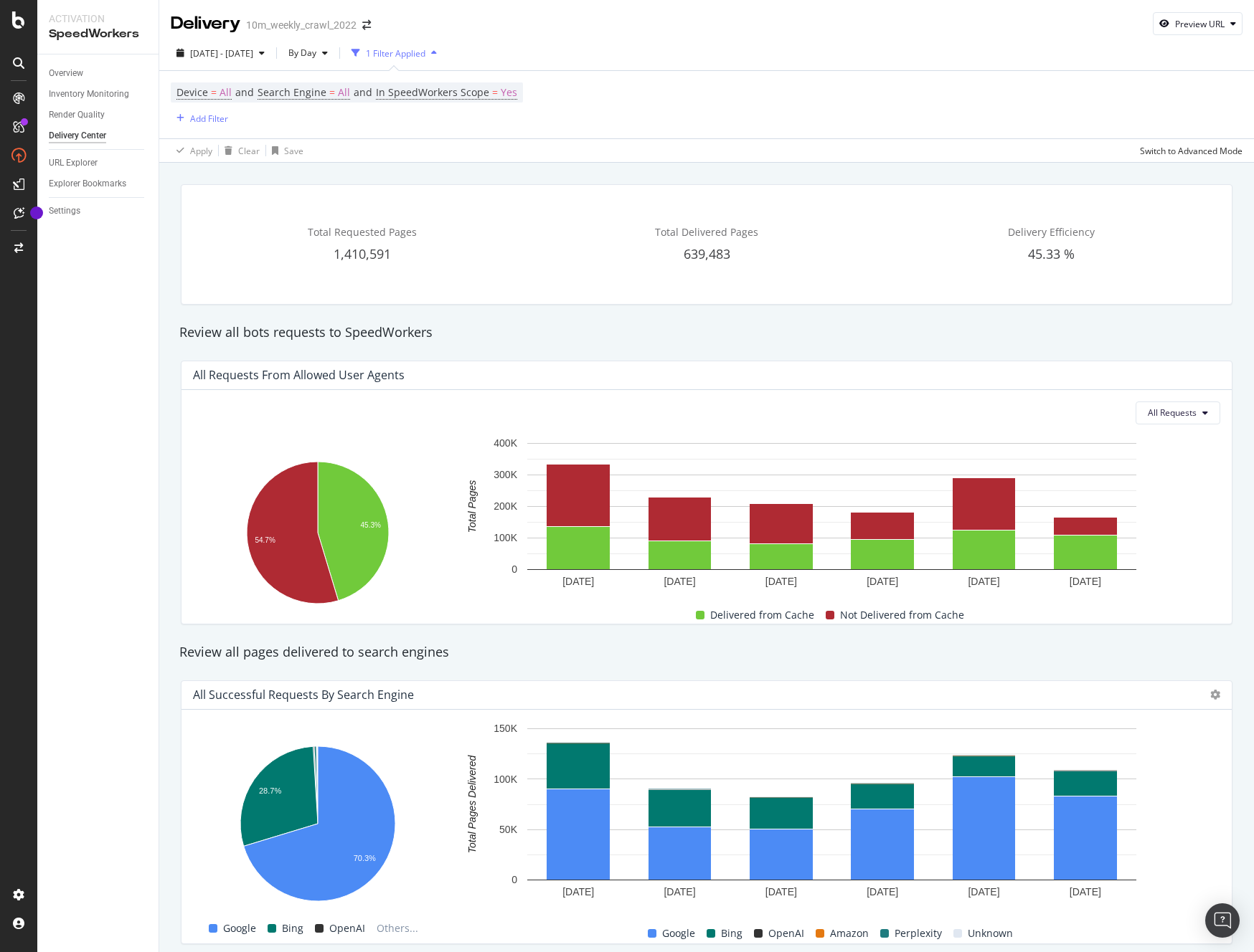 This screenshot has width=1254, height=952. What do you see at coordinates (65, 211) in the screenshot?
I see `div: Settings` at bounding box center [65, 211].